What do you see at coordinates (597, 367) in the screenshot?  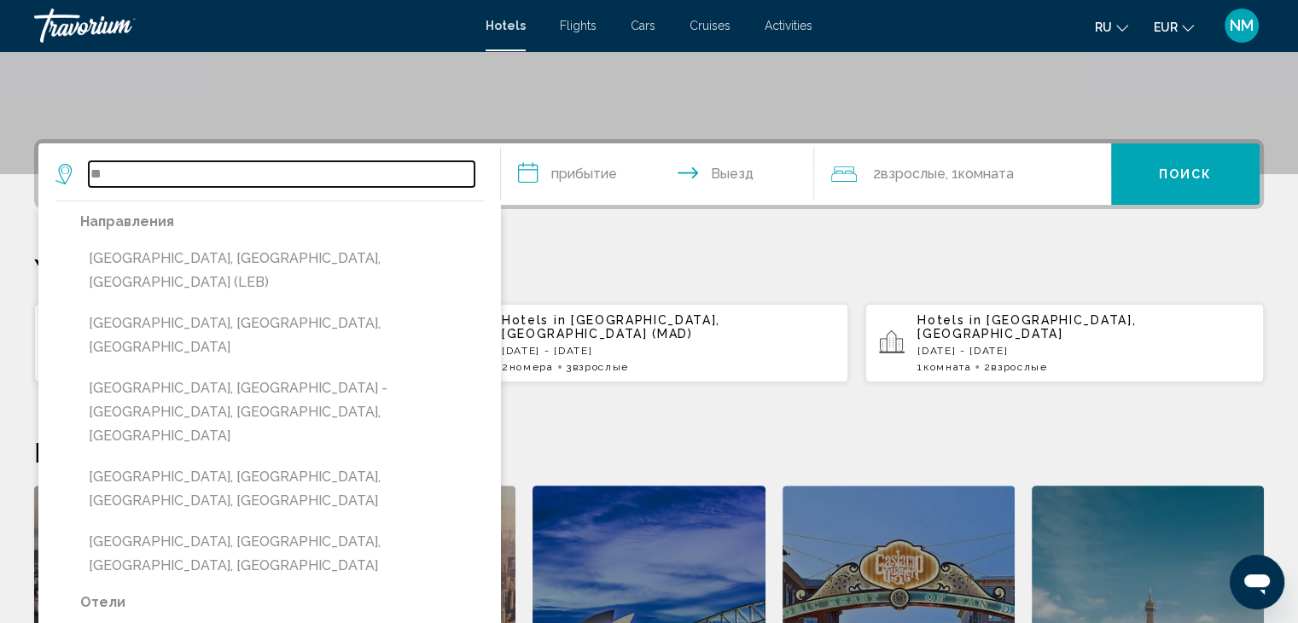 I see `span: 3` at bounding box center [597, 367].